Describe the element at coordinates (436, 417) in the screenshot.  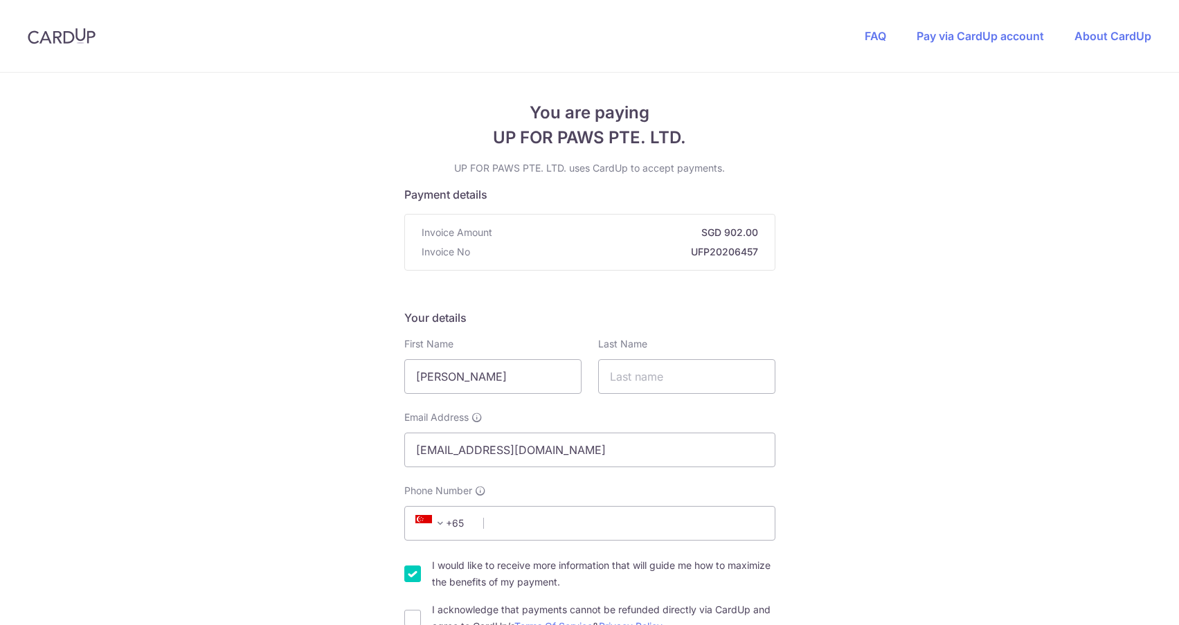
I see `span: Email Address` at that location.